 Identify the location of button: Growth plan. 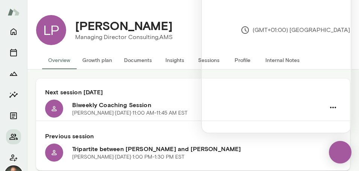
(97, 60).